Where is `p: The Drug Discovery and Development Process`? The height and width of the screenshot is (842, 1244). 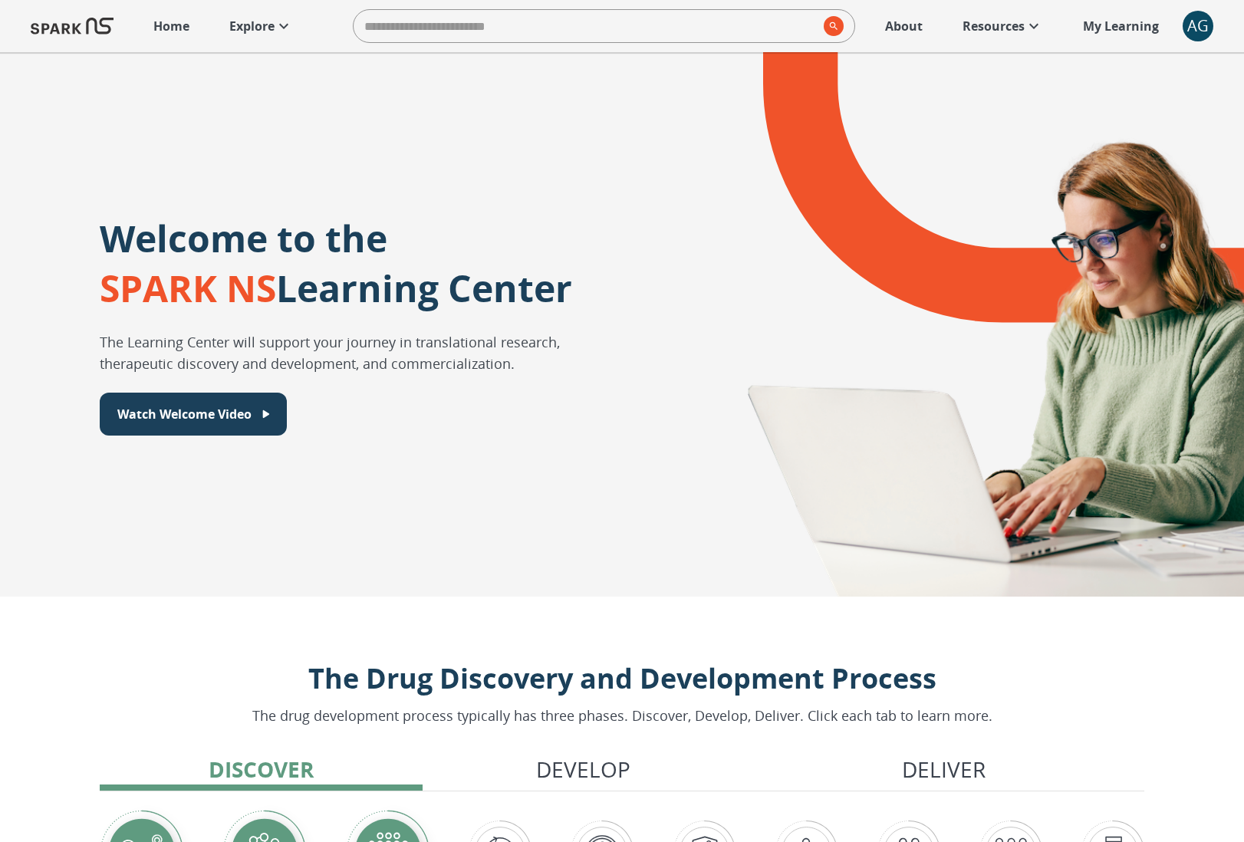
p: The Drug Discovery and Development Process is located at coordinates (622, 679).